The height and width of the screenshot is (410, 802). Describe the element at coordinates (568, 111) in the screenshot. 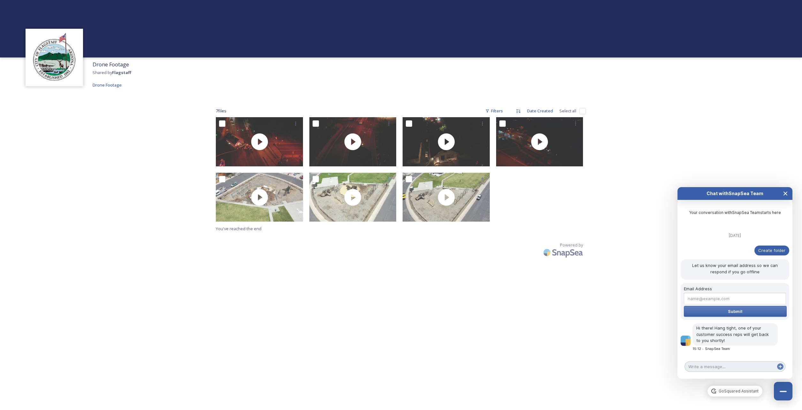

I see `span: Select all` at that location.